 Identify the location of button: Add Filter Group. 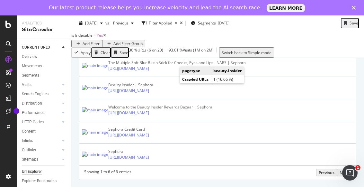
(124, 43).